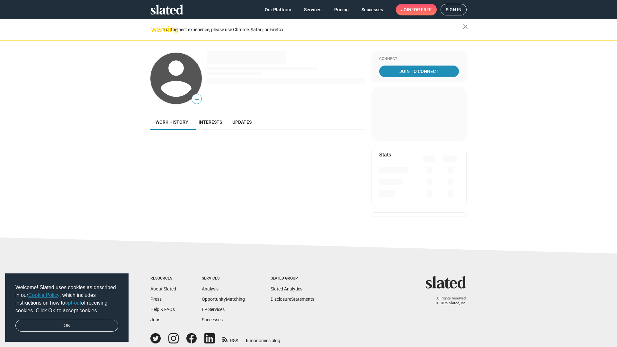 The image size is (617, 347). I want to click on span: Work history, so click(172, 122).